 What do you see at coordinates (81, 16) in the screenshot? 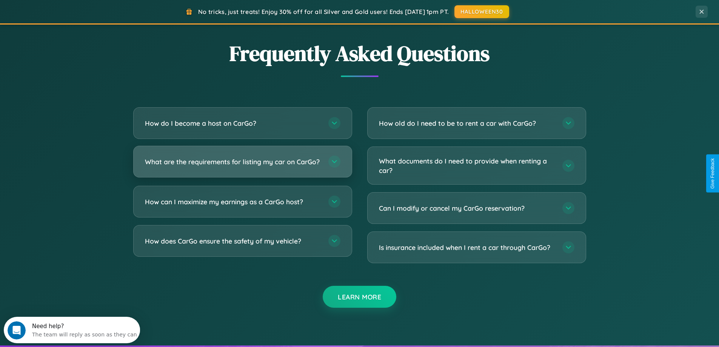
I see `div: The team will reply as soon as they can` at bounding box center [81, 16].